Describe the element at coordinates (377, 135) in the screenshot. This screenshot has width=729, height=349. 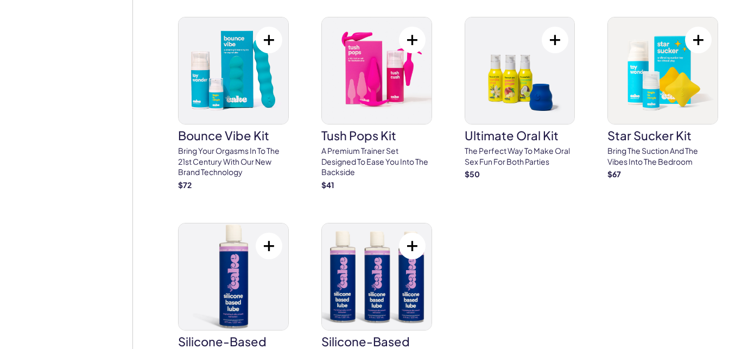
I see `h3: tush pops kit` at that location.